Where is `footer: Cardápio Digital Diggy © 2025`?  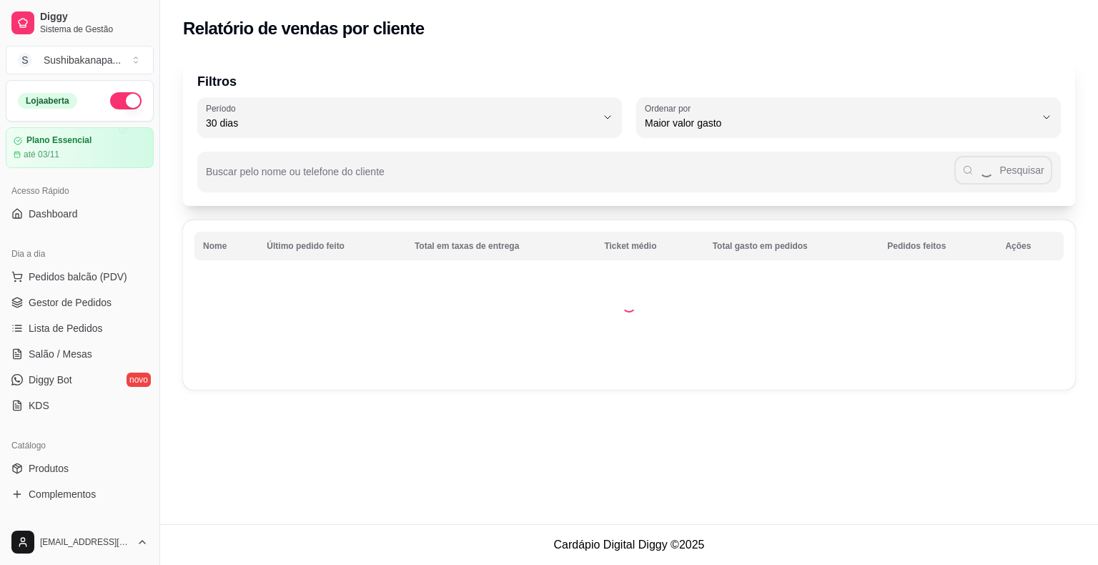
footer: Cardápio Digital Diggy © 2025 is located at coordinates (629, 544).